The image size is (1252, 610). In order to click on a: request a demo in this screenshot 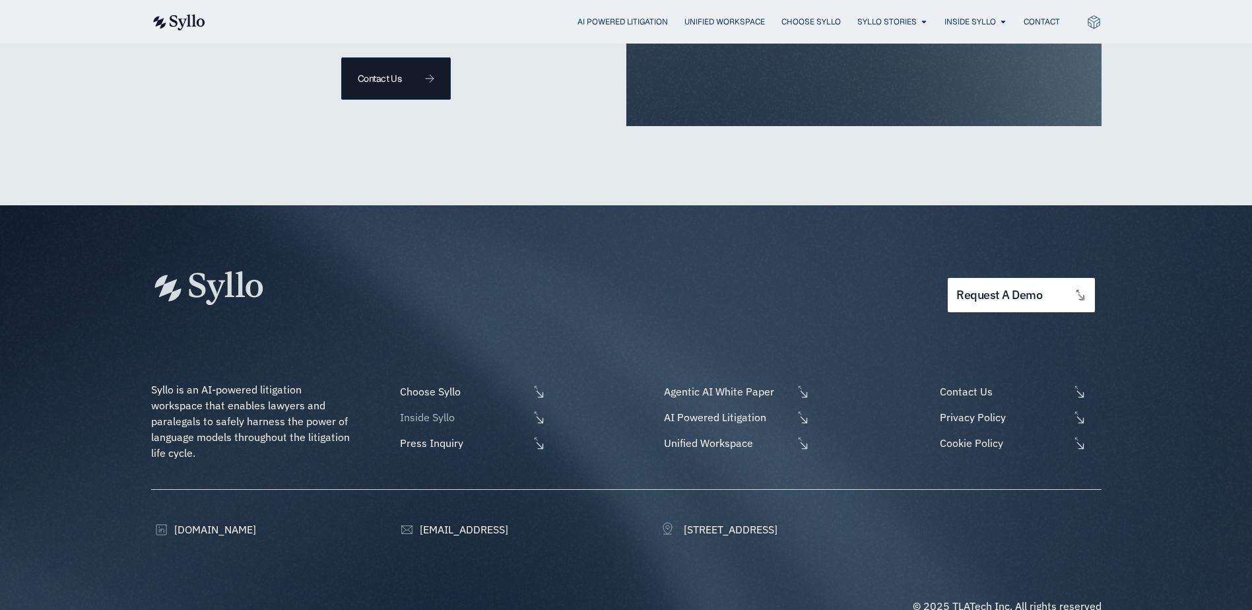, I will do `click(1021, 295)`.